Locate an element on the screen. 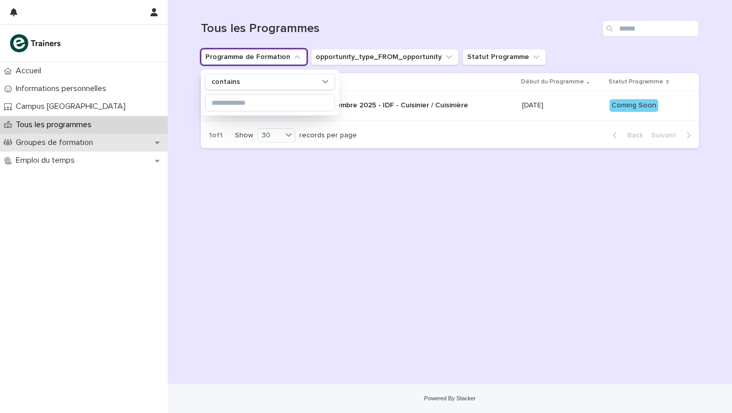 This screenshot has width=732, height=413. input: Search is located at coordinates (650, 28).